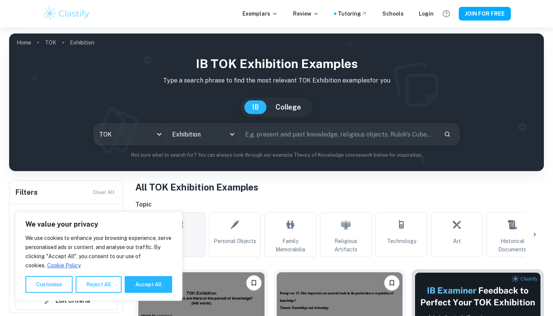 This screenshot has height=316, width=553. What do you see at coordinates (485, 14) in the screenshot?
I see `button: JOIN FOR FREE` at bounding box center [485, 14].